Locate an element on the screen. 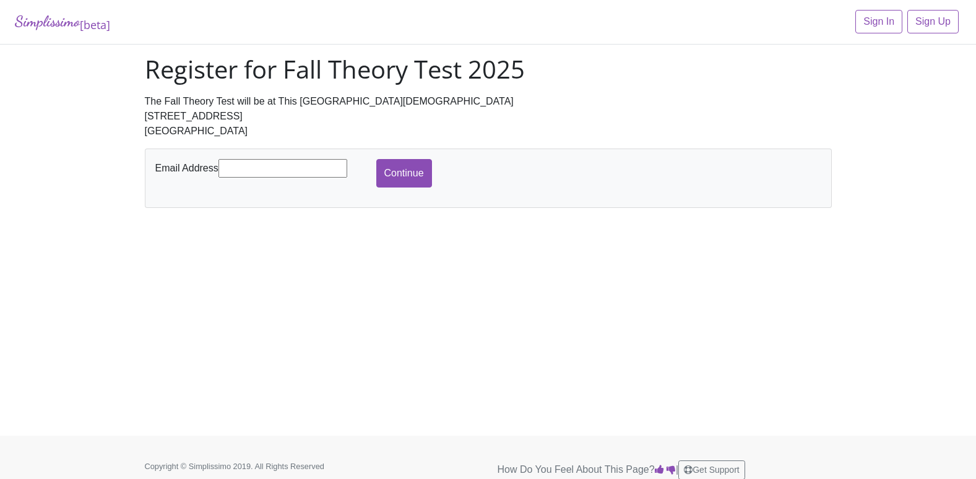 This screenshot has width=976, height=479. p: Copyright © Simplissimo 2019. All Rights Reserved is located at coordinates (253, 466).